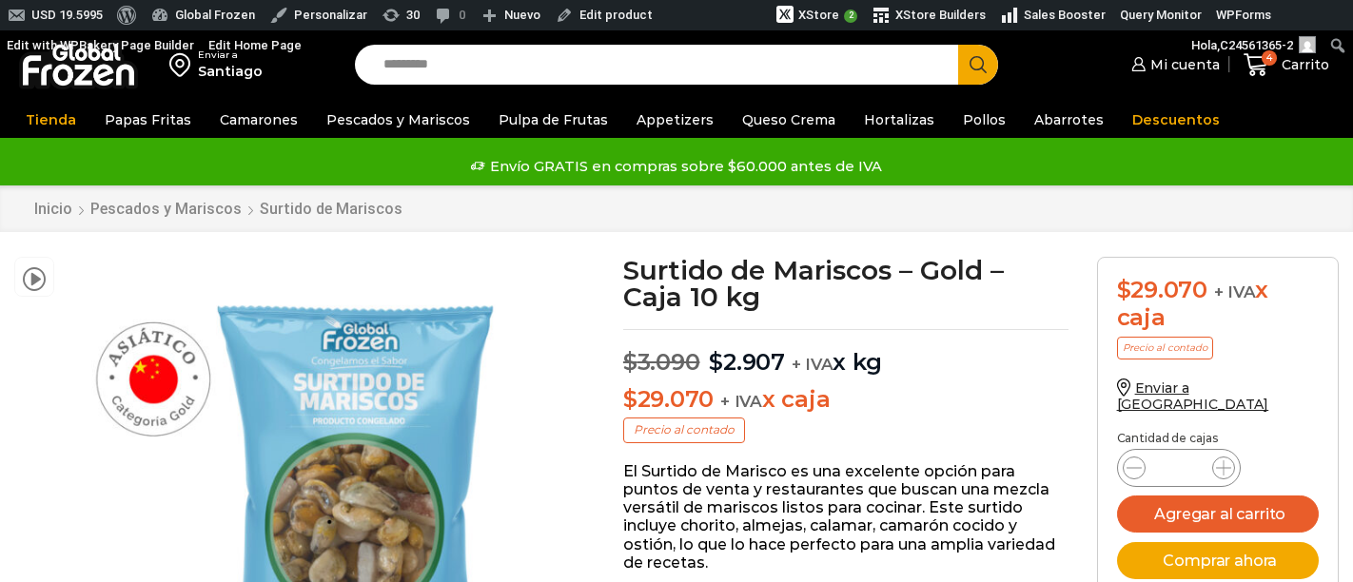 Image resolution: width=1353 pixels, height=582 pixels. Describe the element at coordinates (785, 14) in the screenshot. I see `img: xstore` at that location.